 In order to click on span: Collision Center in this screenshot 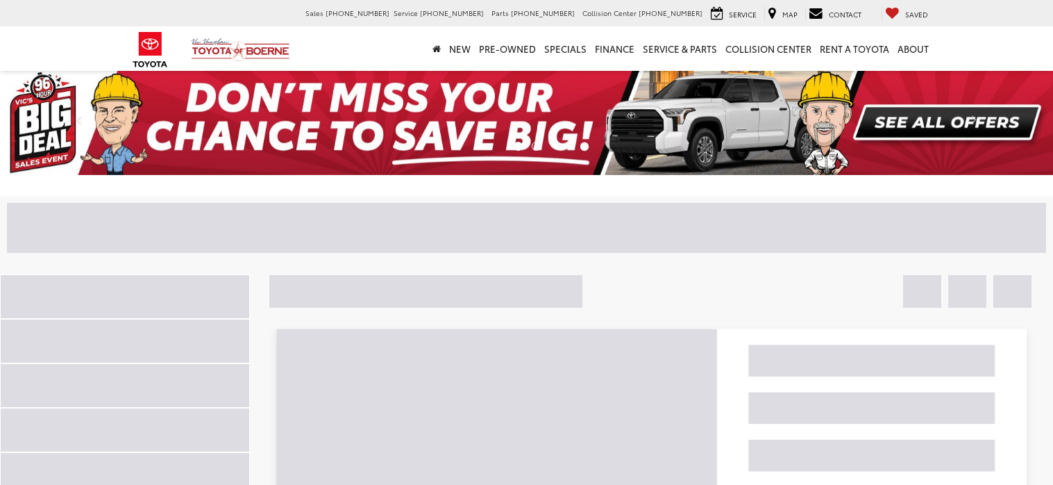, I will do `click(610, 12)`.